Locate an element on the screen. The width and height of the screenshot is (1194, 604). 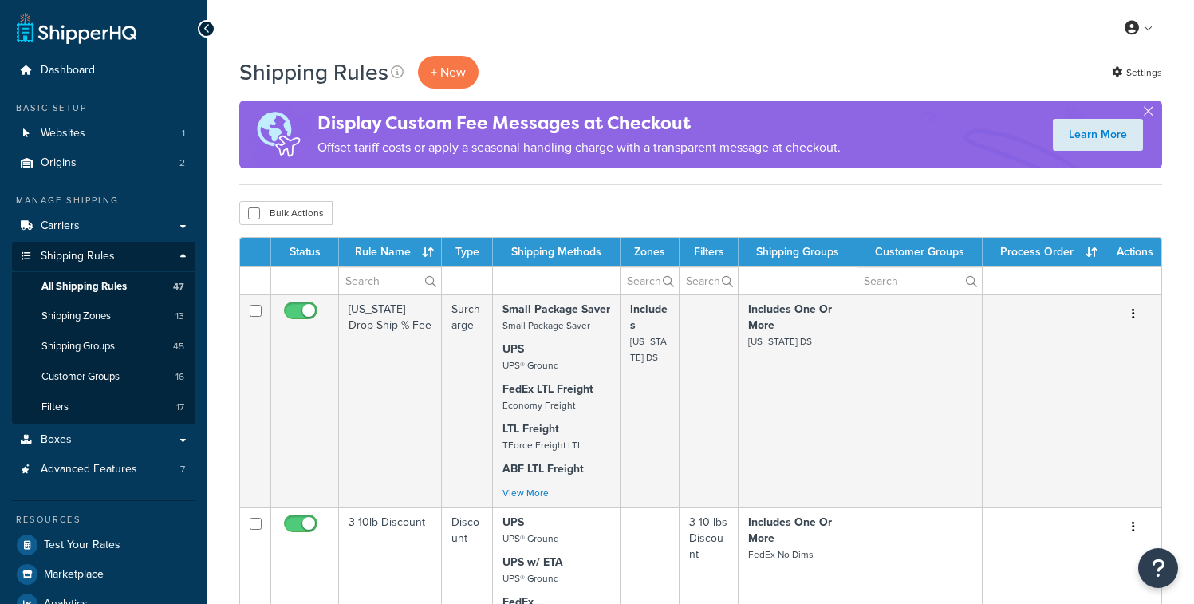
span: Test Your Rates is located at coordinates (82, 545).